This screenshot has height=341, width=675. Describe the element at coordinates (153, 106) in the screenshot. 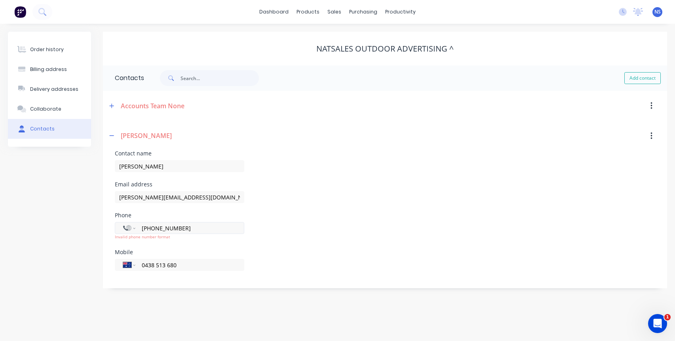

I see `div: Accounts Team None` at that location.